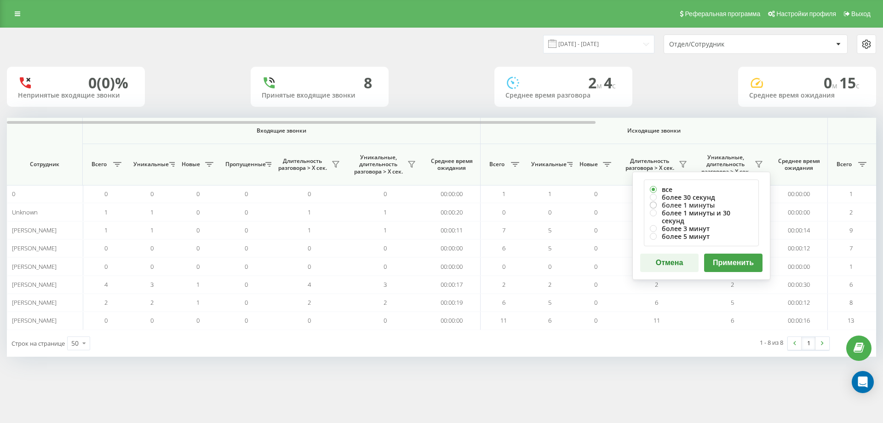 Image resolution: width=883 pixels, height=423 pixels. Describe the element at coordinates (851, 302) in the screenshot. I see `span: 8` at that location.